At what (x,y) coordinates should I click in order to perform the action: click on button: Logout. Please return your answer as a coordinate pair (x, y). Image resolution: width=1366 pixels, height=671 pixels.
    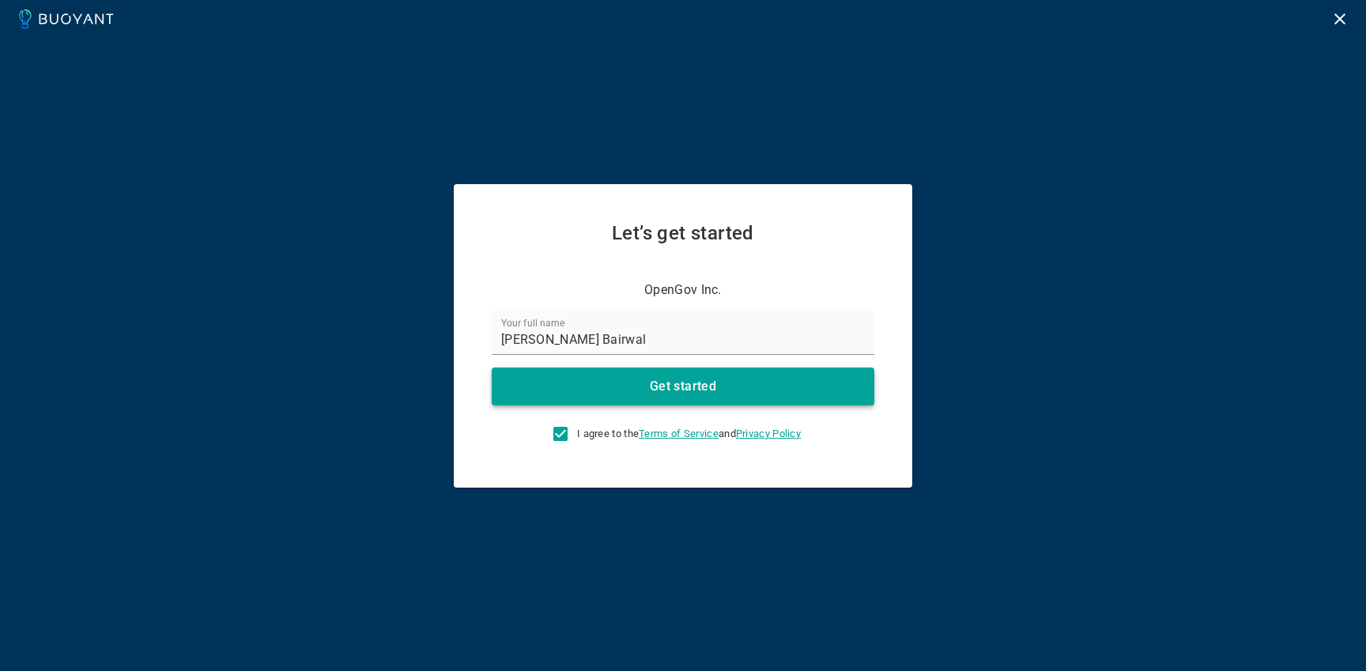
    Looking at the image, I should click on (1339, 19).